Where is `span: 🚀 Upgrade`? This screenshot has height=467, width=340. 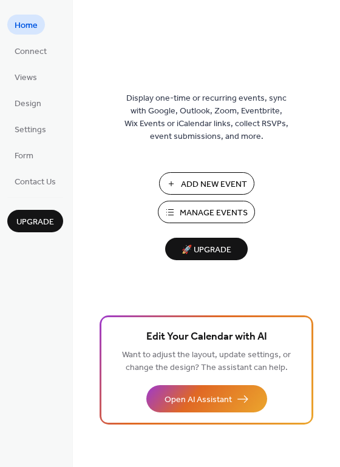
span: 🚀 Upgrade is located at coordinates (206, 250).